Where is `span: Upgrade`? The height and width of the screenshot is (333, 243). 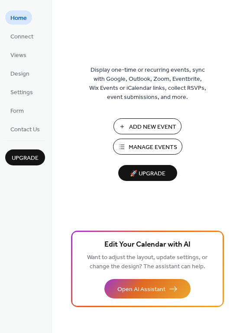 span: Upgrade is located at coordinates (25, 158).